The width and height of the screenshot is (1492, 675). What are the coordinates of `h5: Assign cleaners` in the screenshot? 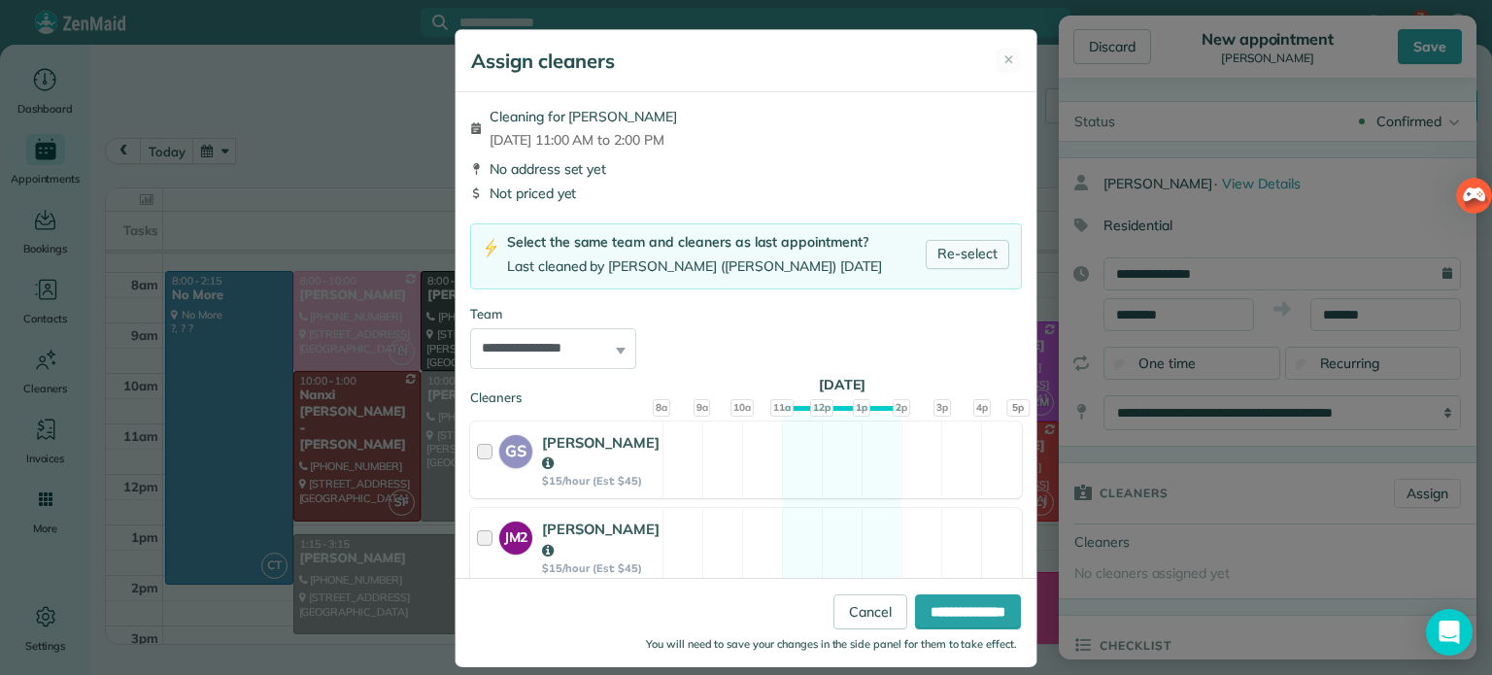 It's located at (543, 61).